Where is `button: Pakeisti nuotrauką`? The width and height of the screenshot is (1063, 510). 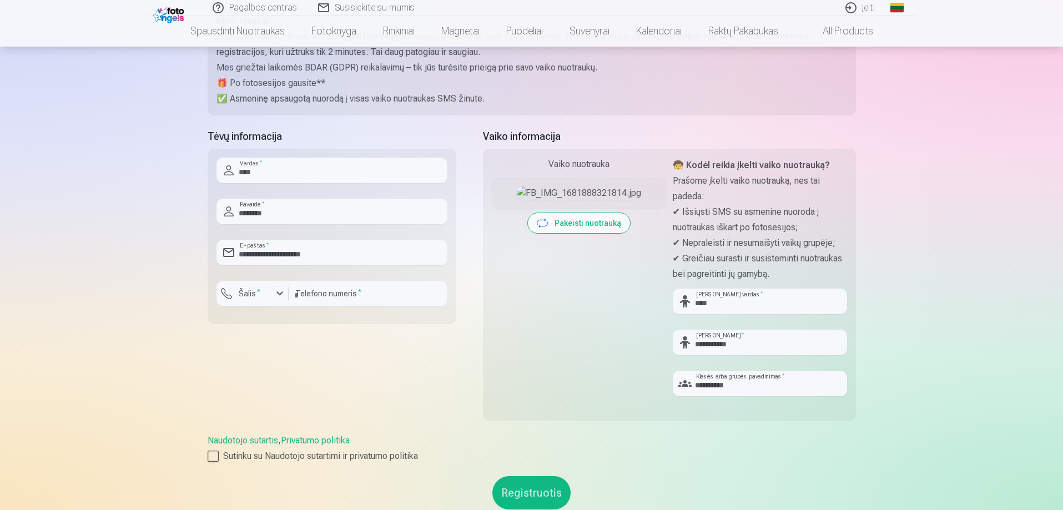
button: Pakeisti nuotrauką is located at coordinates (579, 223).